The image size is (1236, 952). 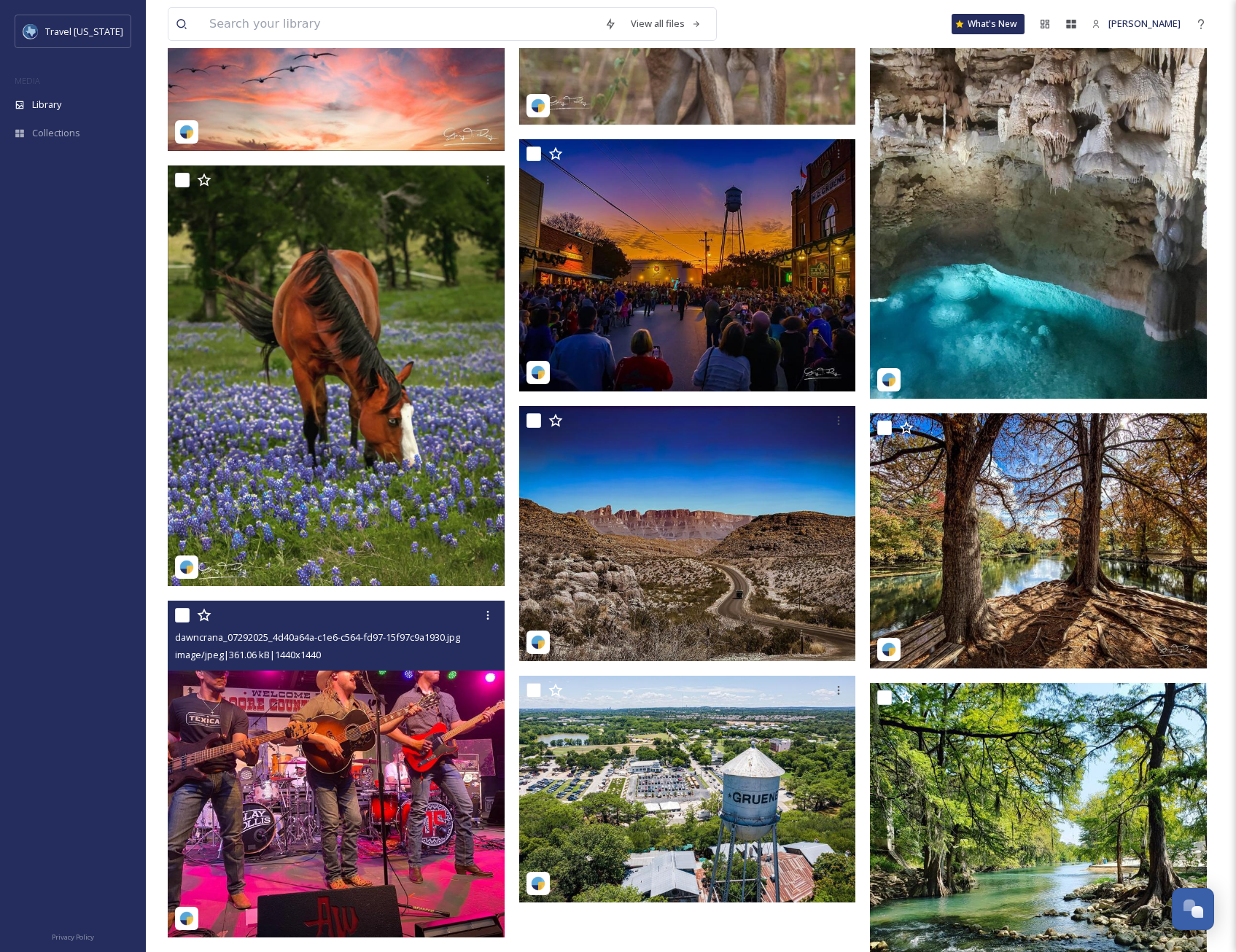 I want to click on span: Library, so click(x=46, y=104).